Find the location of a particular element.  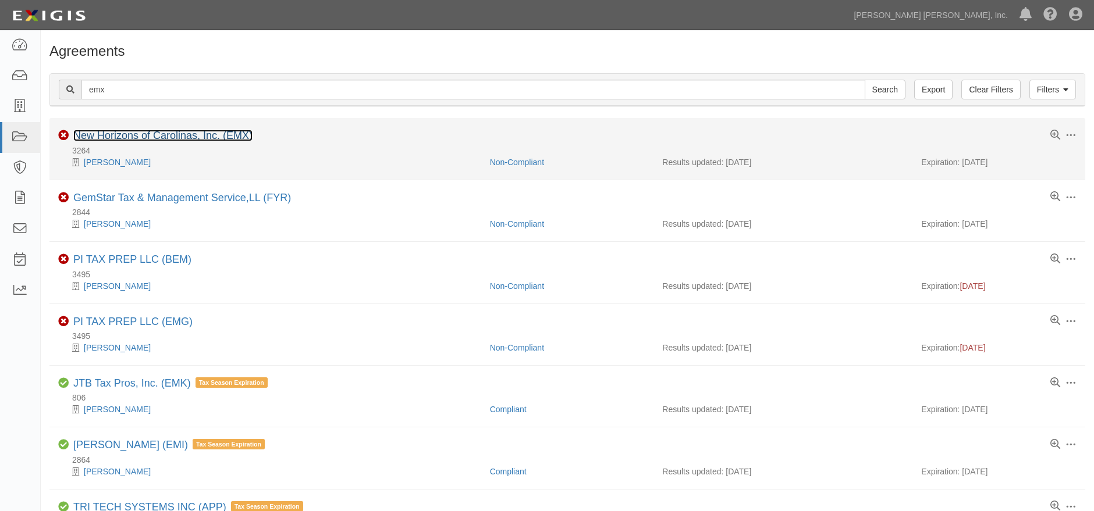

a: PI TAX PREP LLC (BEM) is located at coordinates (132, 260).